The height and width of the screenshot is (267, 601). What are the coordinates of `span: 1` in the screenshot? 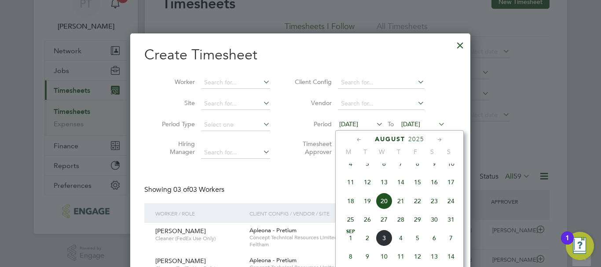 It's located at (351, 238).